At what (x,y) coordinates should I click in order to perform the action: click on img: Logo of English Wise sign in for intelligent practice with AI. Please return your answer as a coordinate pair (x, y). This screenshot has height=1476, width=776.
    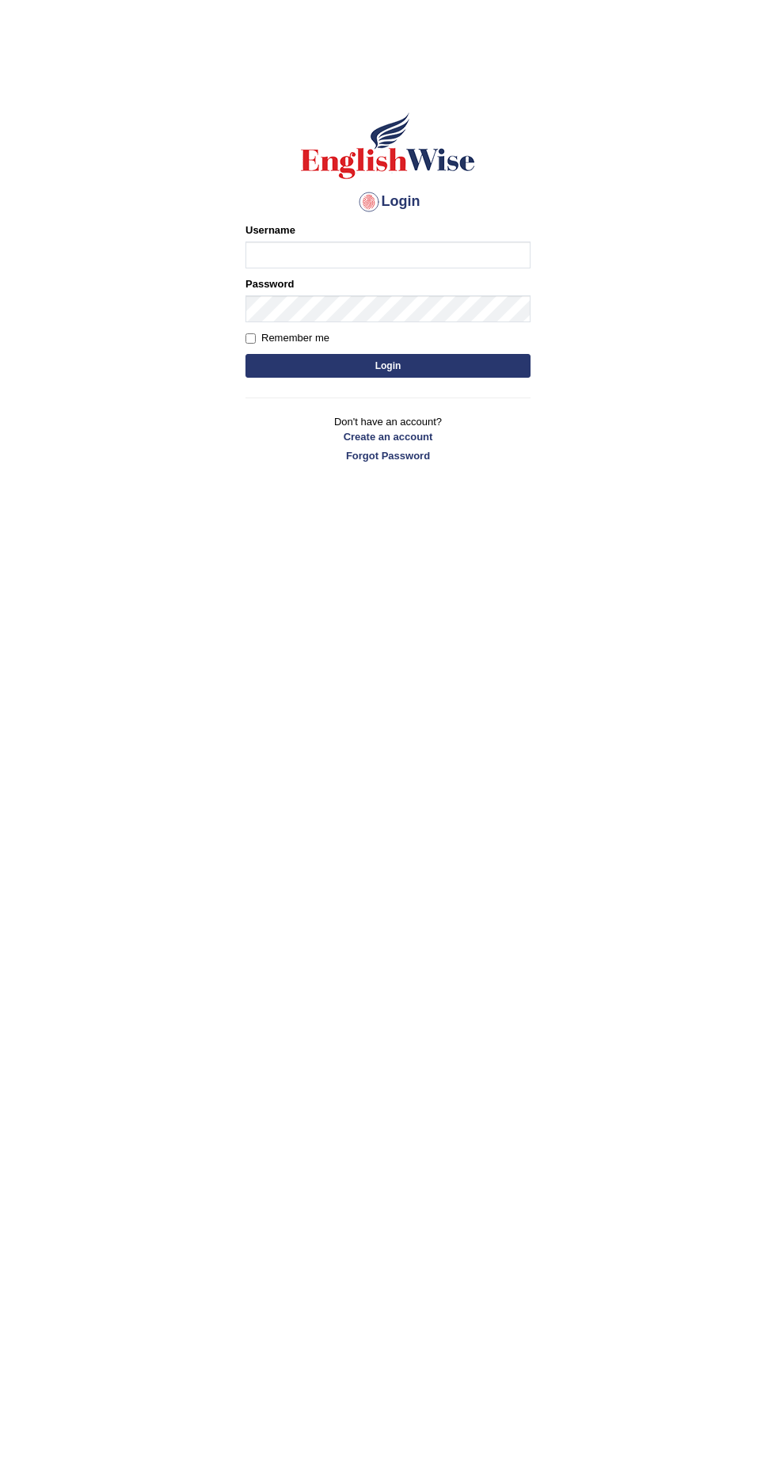
    Looking at the image, I should click on (388, 146).